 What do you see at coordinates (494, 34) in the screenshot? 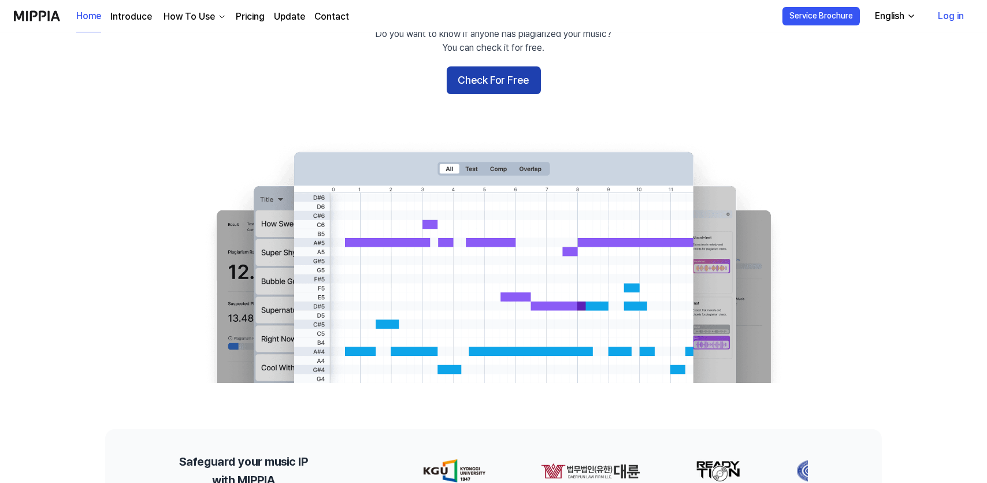
I see `div: Do you need a plagiarism check before releasing an album? Do you want to know if anyone has plagi...` at bounding box center [494, 34].